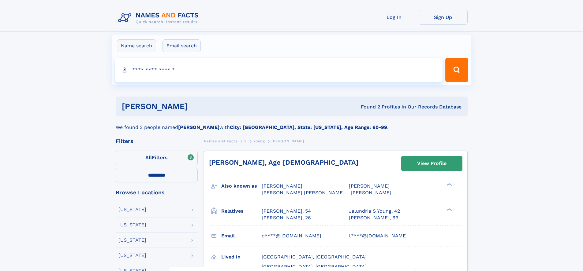  I want to click on label: Filters, so click(157, 158).